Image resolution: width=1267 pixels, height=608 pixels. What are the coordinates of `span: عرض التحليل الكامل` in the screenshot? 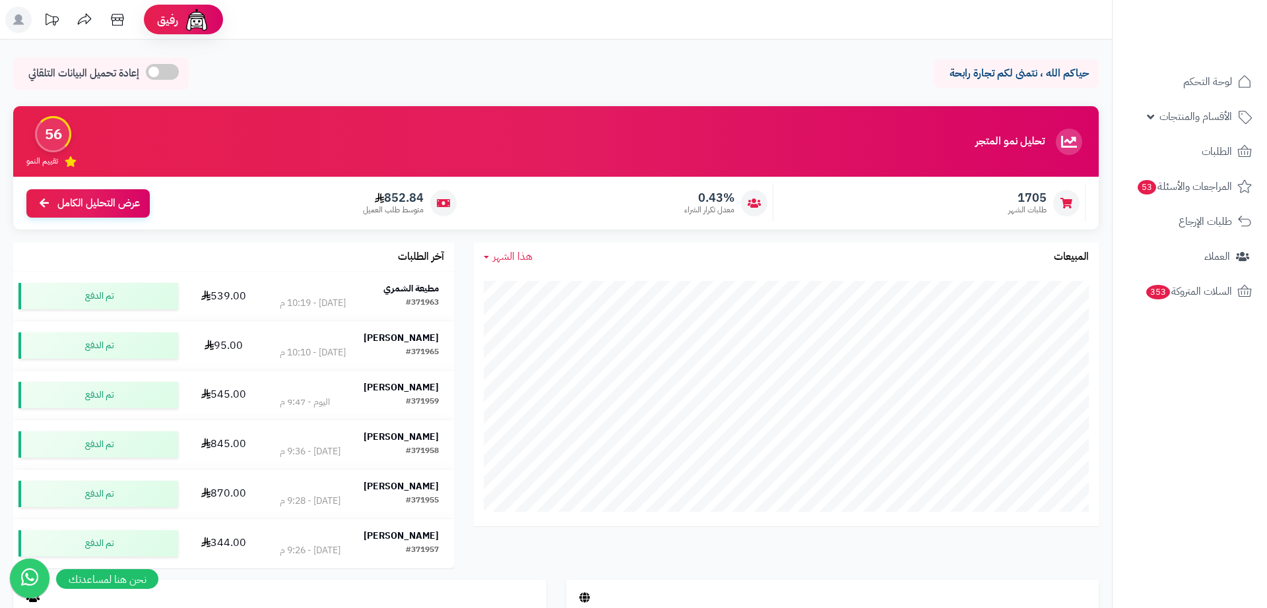 It's located at (98, 203).